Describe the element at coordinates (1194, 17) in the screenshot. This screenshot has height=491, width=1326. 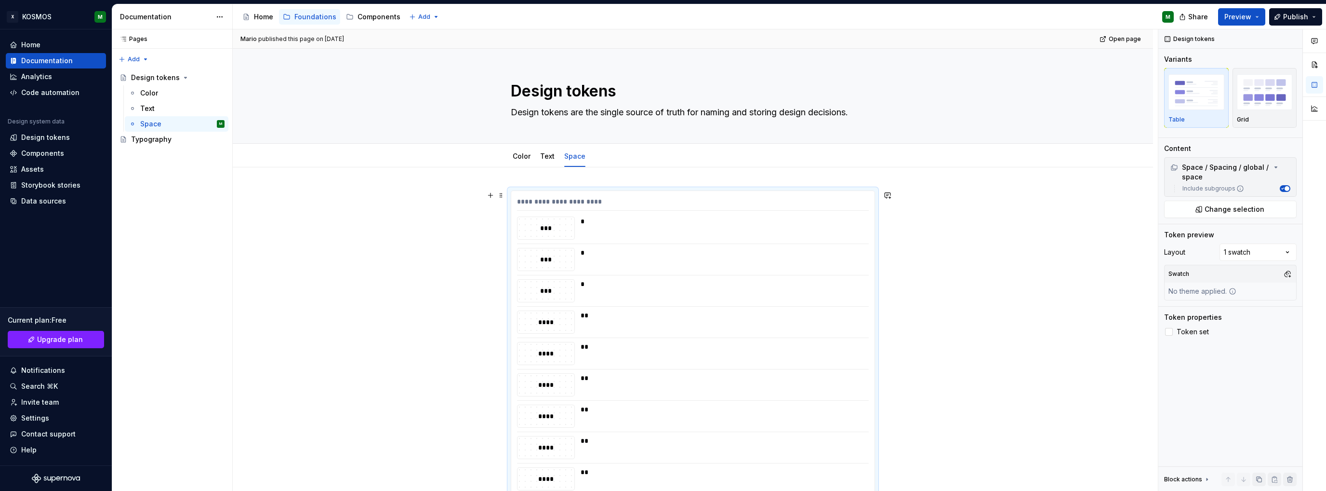
I see `button: Share` at that location.